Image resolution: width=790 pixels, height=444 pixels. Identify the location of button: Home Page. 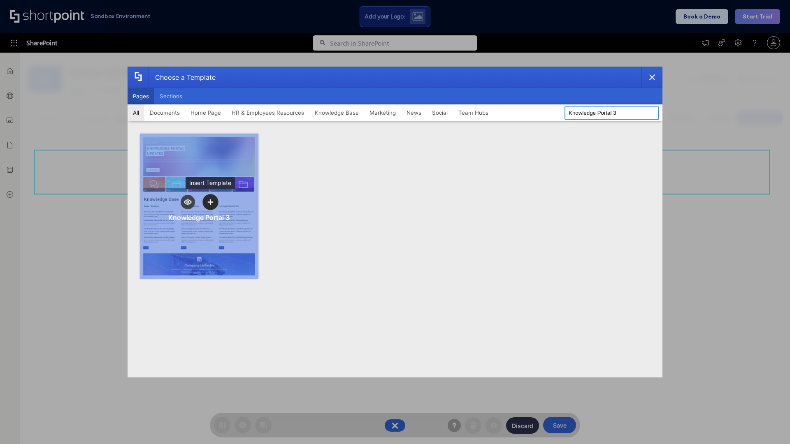
(206, 113).